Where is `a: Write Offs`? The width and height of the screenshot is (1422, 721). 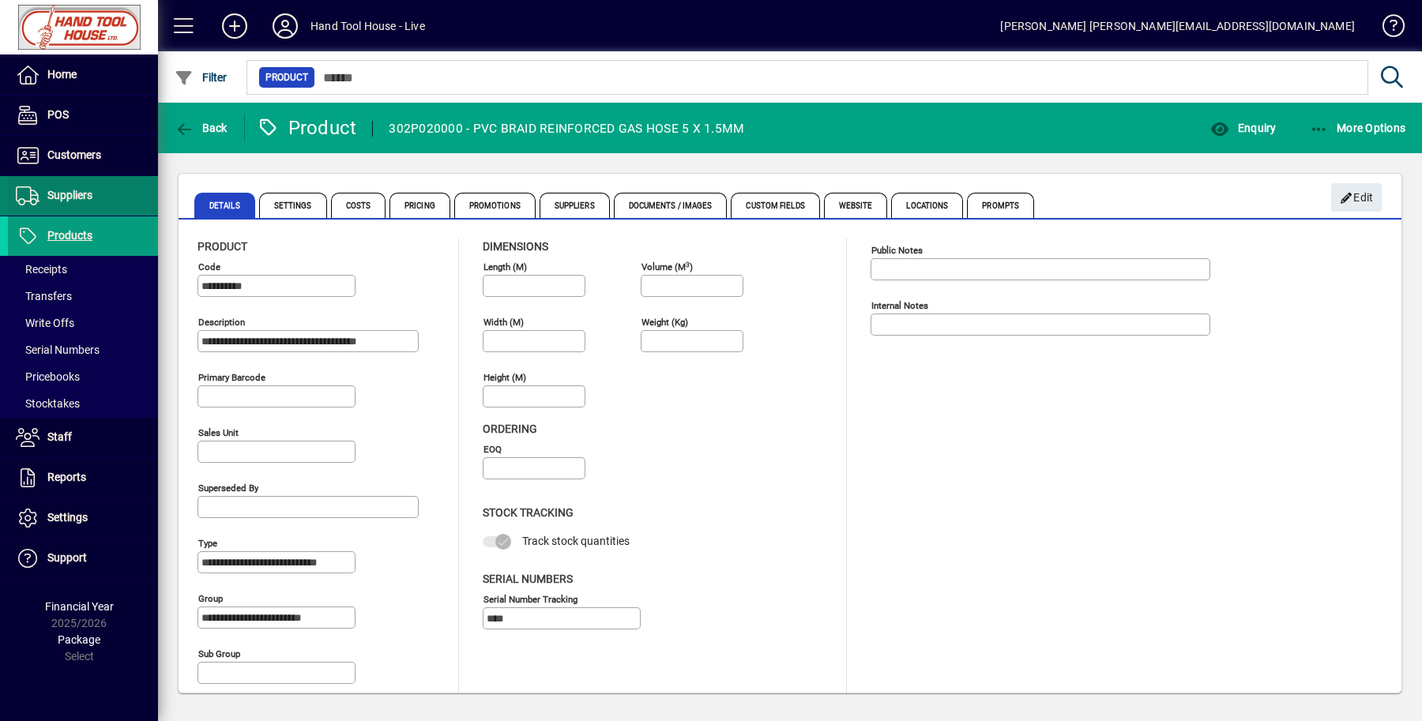 a: Write Offs is located at coordinates (83, 323).